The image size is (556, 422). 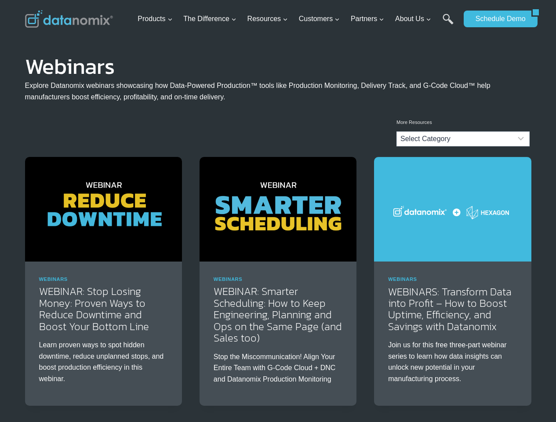 What do you see at coordinates (497, 19) in the screenshot?
I see `a: Schedule Demo` at bounding box center [497, 19].